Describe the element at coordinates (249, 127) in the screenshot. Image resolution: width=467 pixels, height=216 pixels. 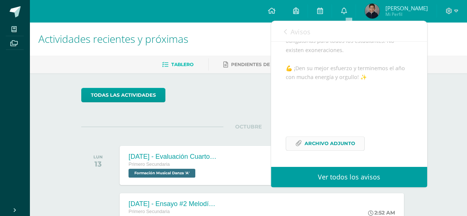
I see `span: OCTUBRE` at that location.